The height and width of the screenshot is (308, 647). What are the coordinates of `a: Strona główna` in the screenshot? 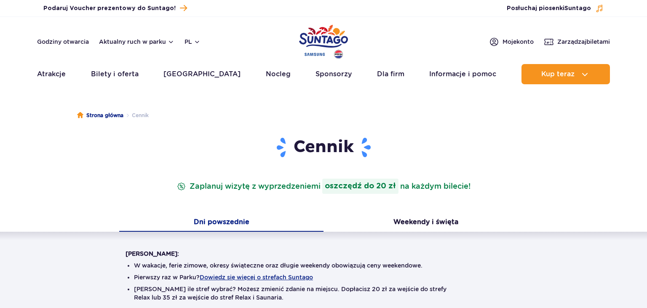 It's located at (100, 115).